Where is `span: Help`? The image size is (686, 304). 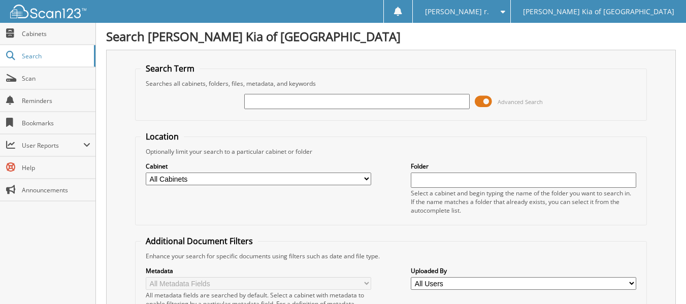 span: Help is located at coordinates (56, 168).